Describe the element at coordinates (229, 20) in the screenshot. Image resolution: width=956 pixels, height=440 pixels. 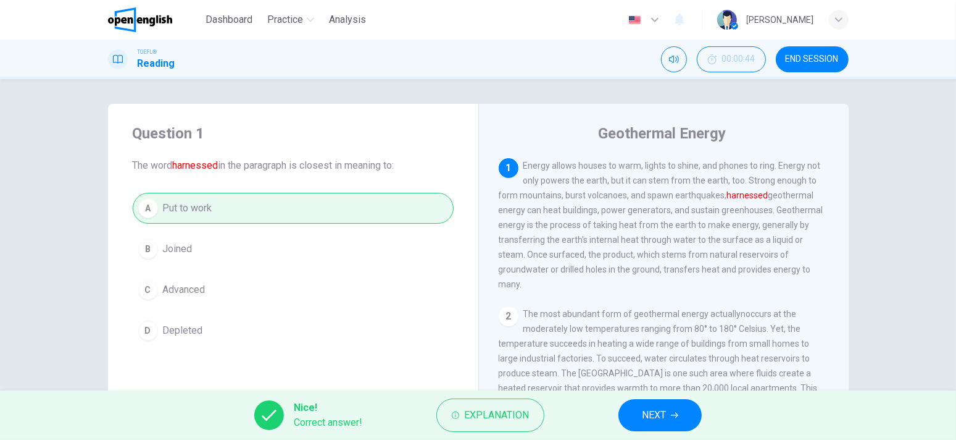
I see `span: Dashboard` at that location.